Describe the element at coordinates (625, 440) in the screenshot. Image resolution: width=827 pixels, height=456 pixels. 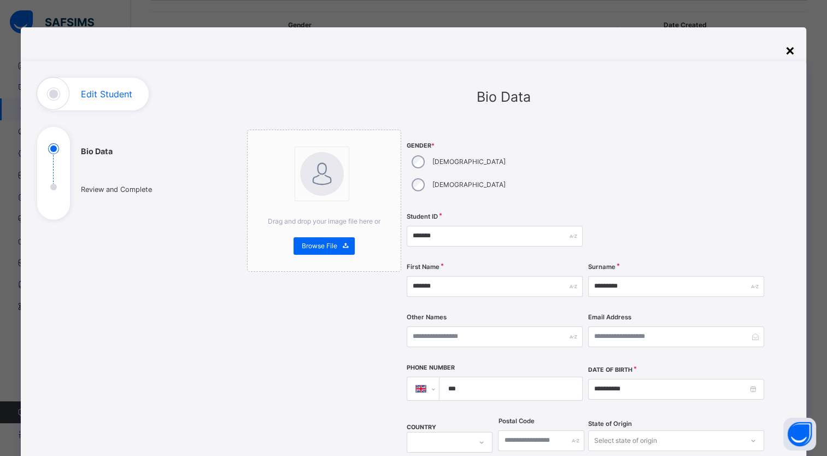
I see `div: Select state of origin` at that location.